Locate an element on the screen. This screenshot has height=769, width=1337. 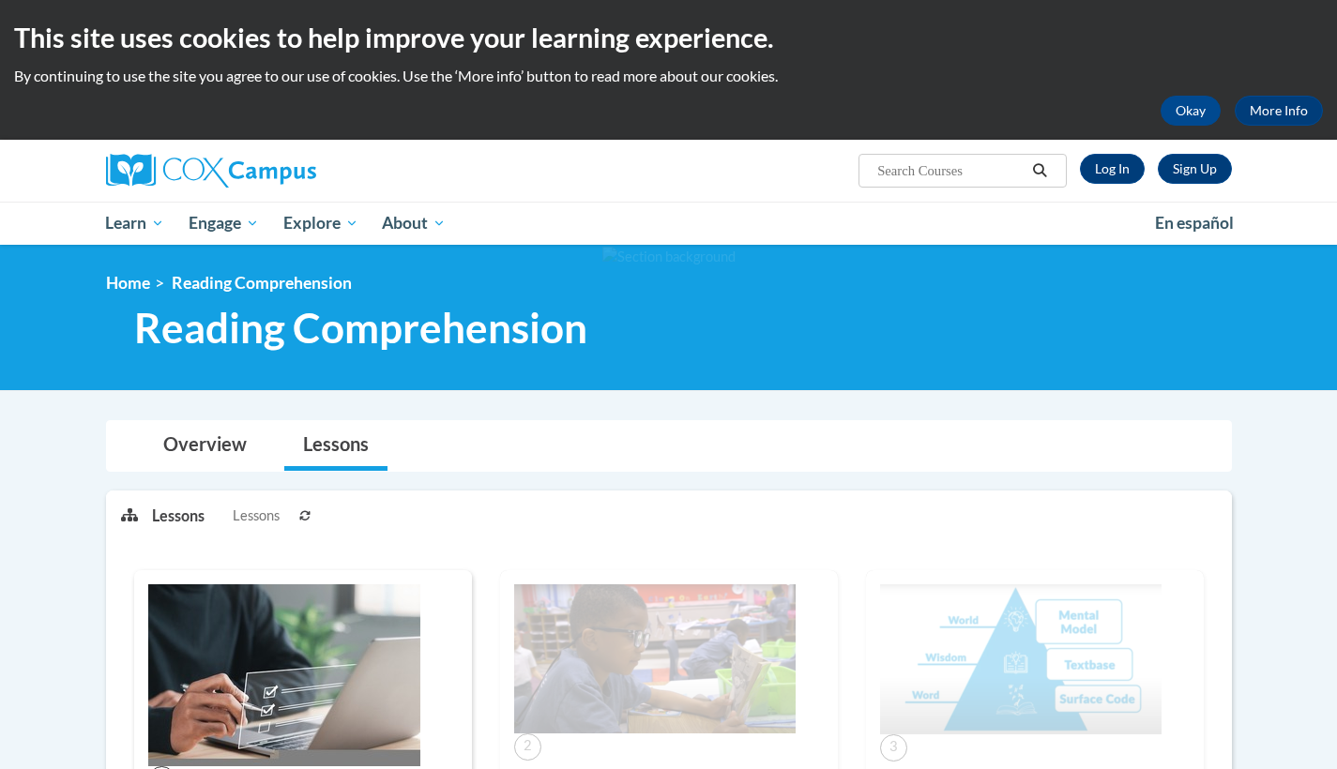
p: Lessons is located at coordinates (178, 516).